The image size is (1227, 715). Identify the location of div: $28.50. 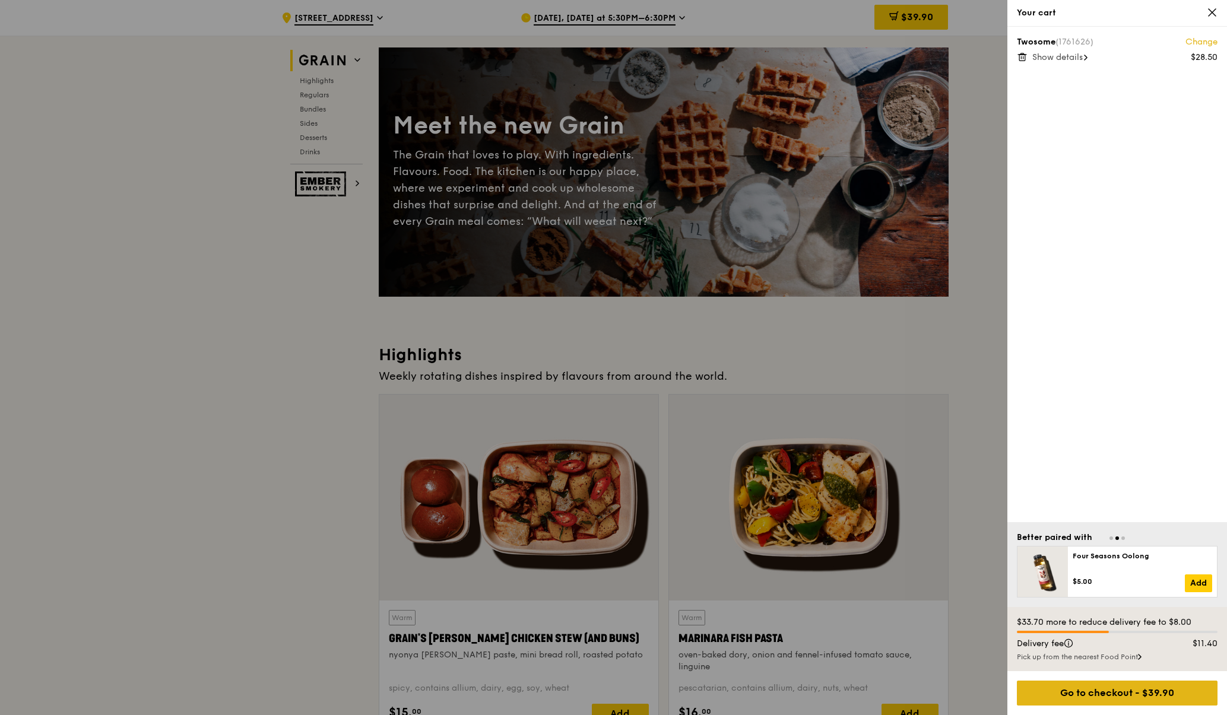
(1204, 58).